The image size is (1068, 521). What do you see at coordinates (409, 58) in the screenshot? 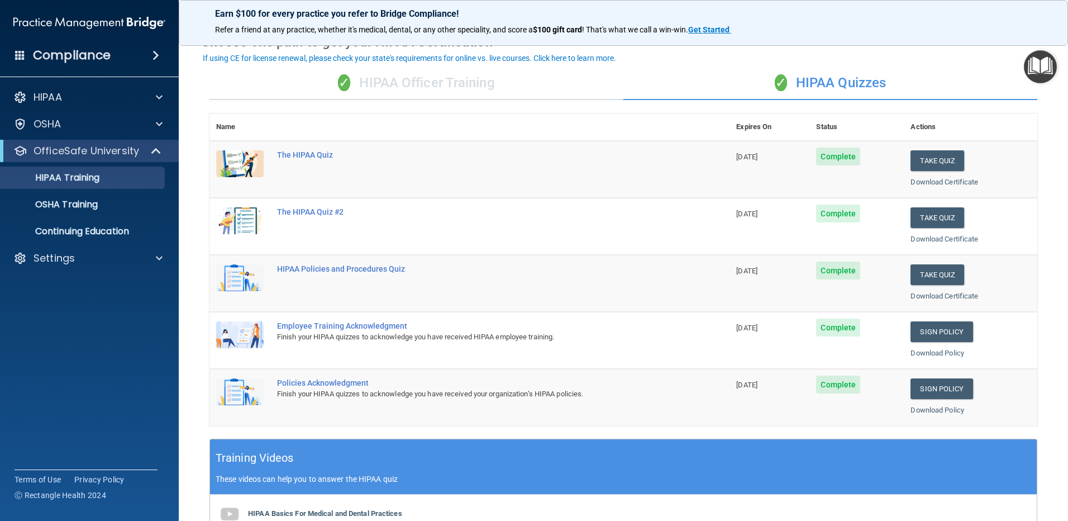
I see `button: If using CE for license renewal, please check your state's requirements for online vs. live cours...` at bounding box center [409, 58].